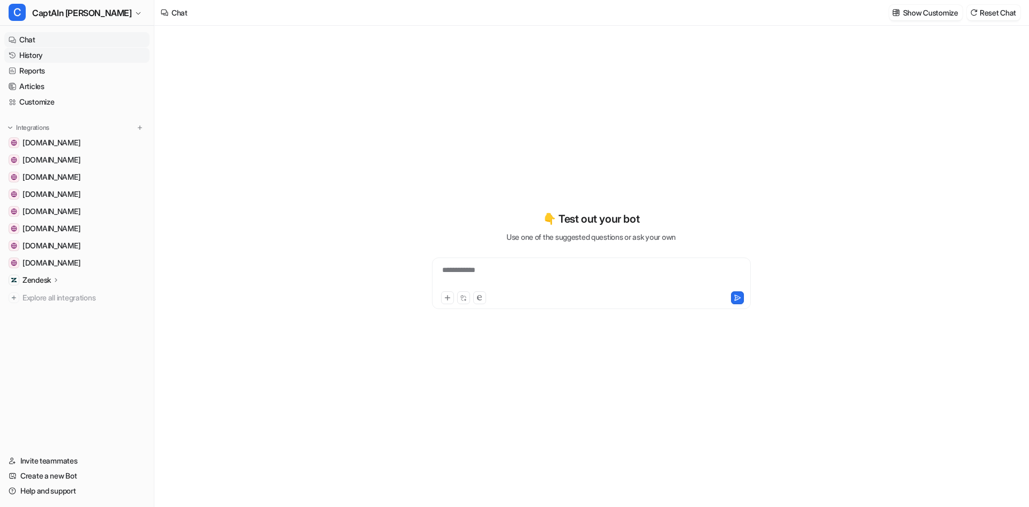  What do you see at coordinates (14, 143) in the screenshot?
I see `img: www.frisonaut.de` at bounding box center [14, 143].